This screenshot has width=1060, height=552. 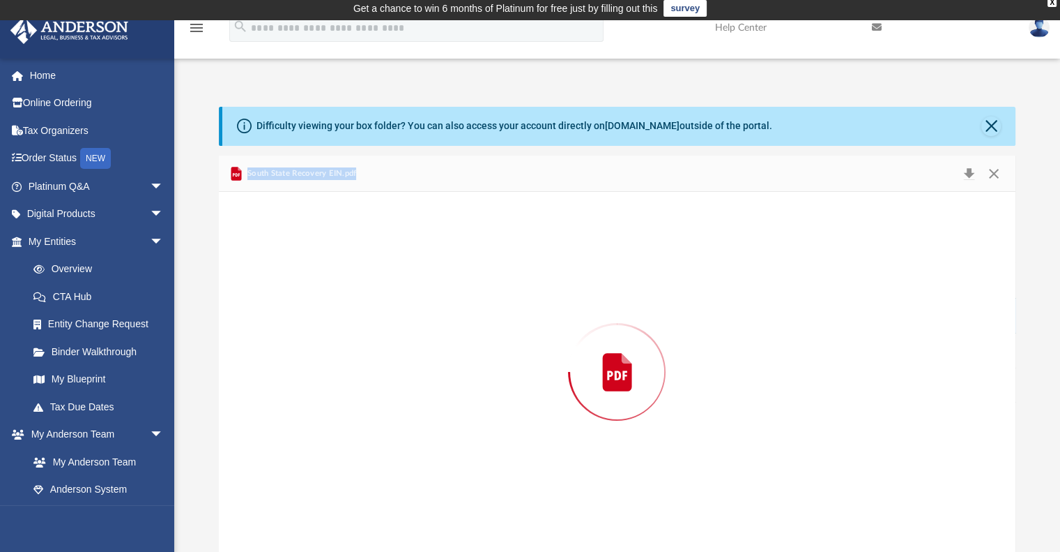 I want to click on a: My Entitiesarrow_drop_down, so click(x=97, y=241).